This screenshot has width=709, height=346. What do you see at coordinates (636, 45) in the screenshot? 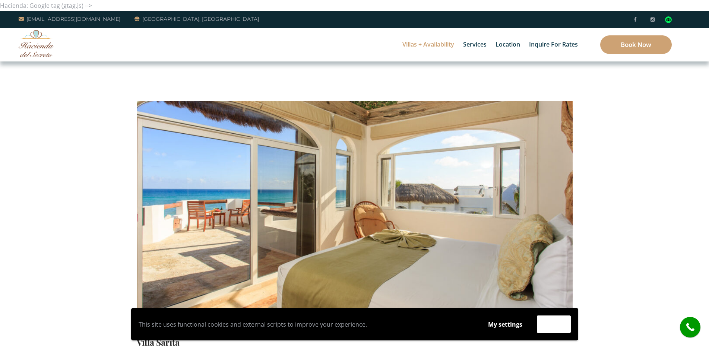
I see `a: Book Now` at bounding box center [636, 45].